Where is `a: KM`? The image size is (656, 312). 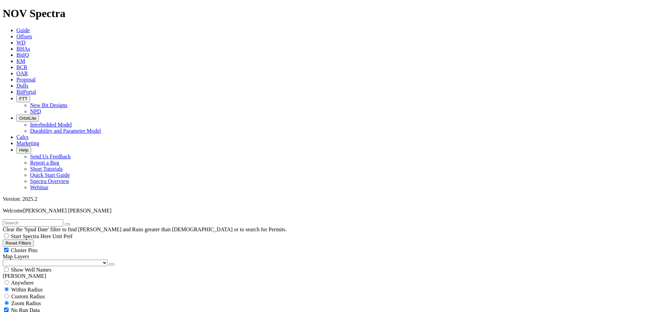
a: KM is located at coordinates (21, 61).